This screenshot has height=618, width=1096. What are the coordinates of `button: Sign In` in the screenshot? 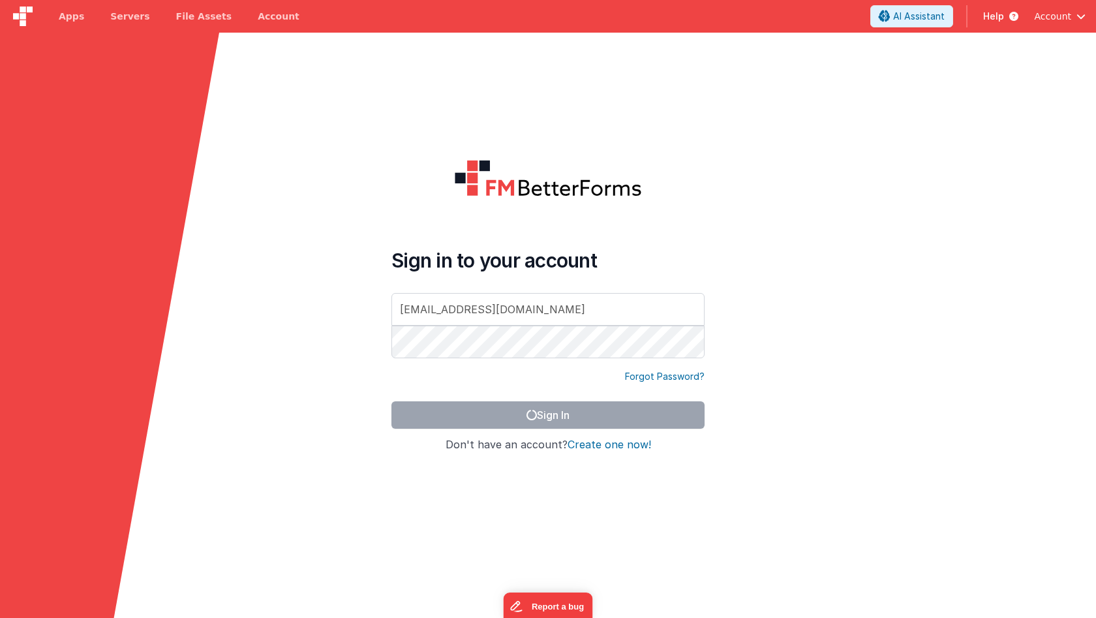 It's located at (548, 415).